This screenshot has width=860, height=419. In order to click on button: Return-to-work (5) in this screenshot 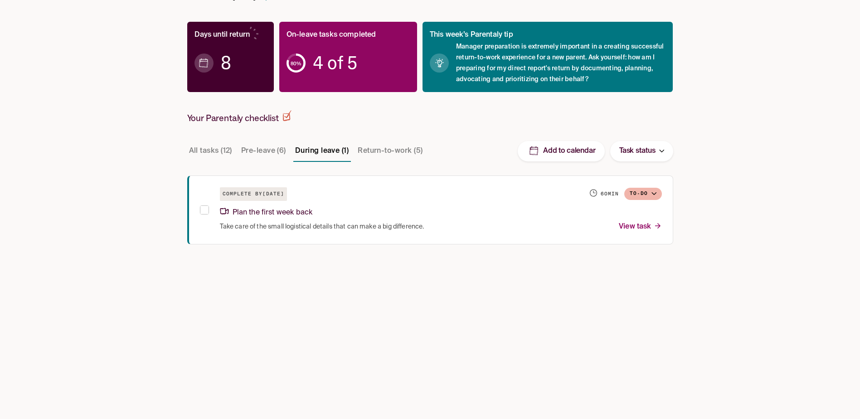, I will do `click(390, 151)`.